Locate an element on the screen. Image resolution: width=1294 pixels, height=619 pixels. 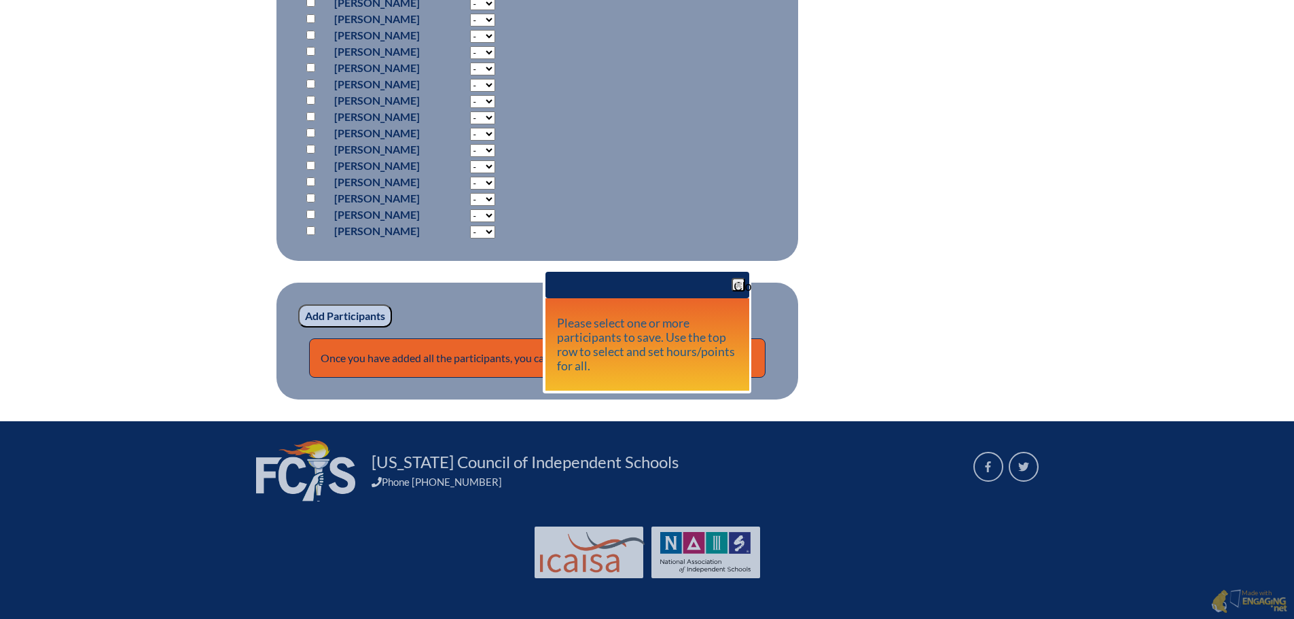
p: Once you have added all the participants, you can proceed to . is located at coordinates (537, 358).